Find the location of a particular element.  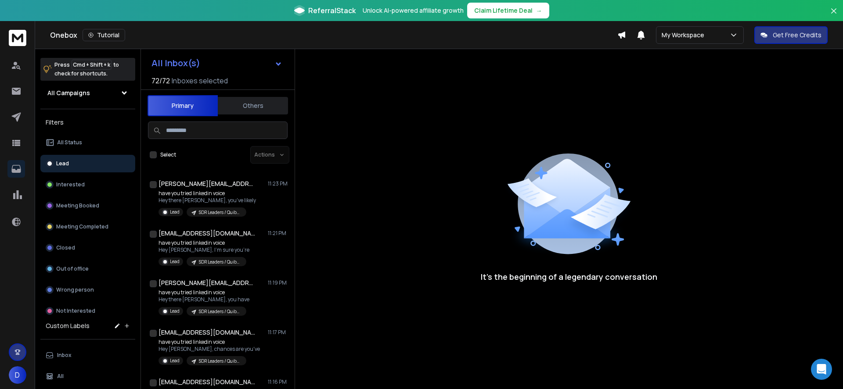

p: 11:21 PM is located at coordinates (277, 234).